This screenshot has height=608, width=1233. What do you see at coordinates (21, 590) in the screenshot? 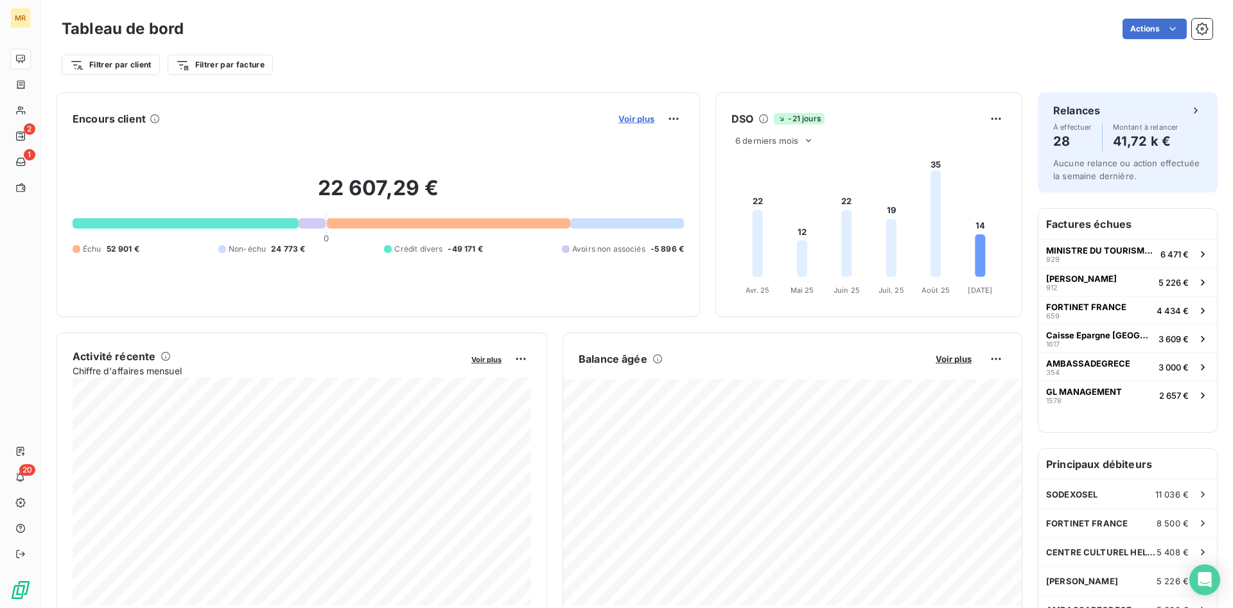
I see `img: Logo LeanPay` at bounding box center [21, 590].